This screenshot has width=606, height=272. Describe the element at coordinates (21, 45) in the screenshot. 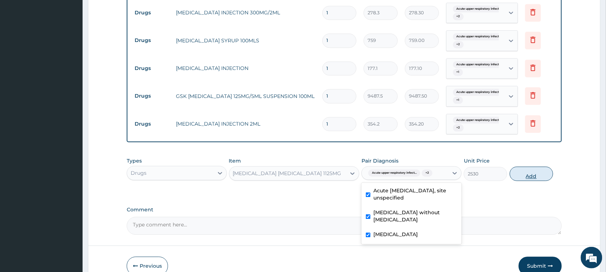

I see `img: d_794563401_company_1708531726252_794563401` at that location.